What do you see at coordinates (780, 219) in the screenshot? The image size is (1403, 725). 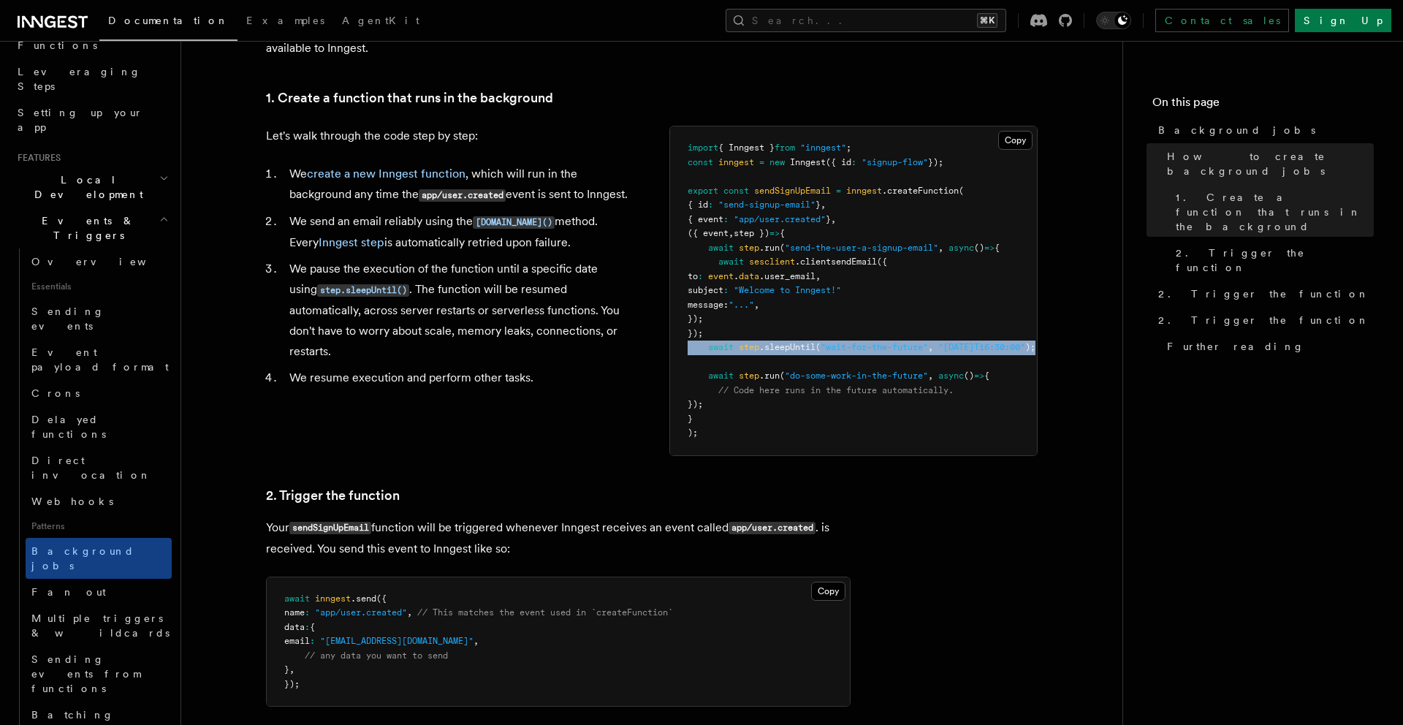 I see `span: "app/user.created"` at bounding box center [780, 219].